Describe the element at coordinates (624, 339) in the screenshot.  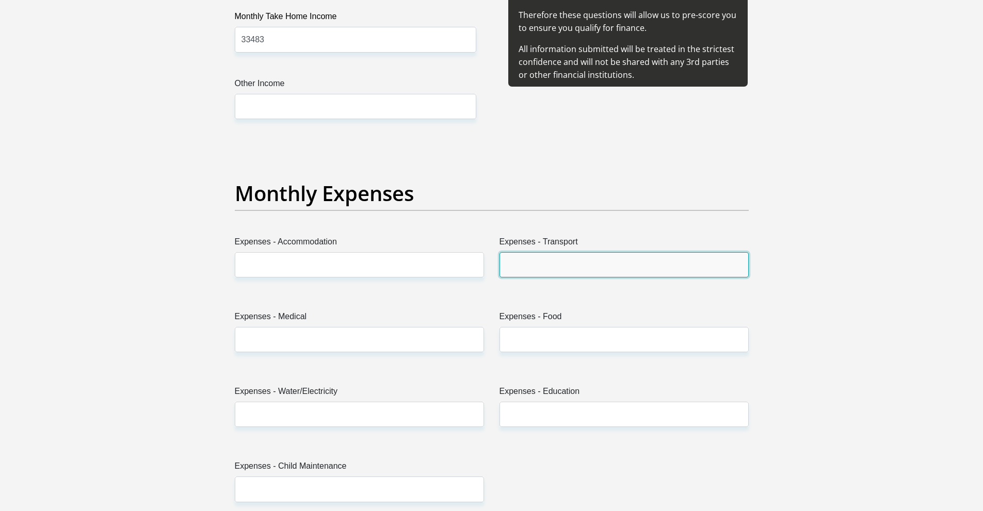
I see `input: Expenses - Food` at that location.